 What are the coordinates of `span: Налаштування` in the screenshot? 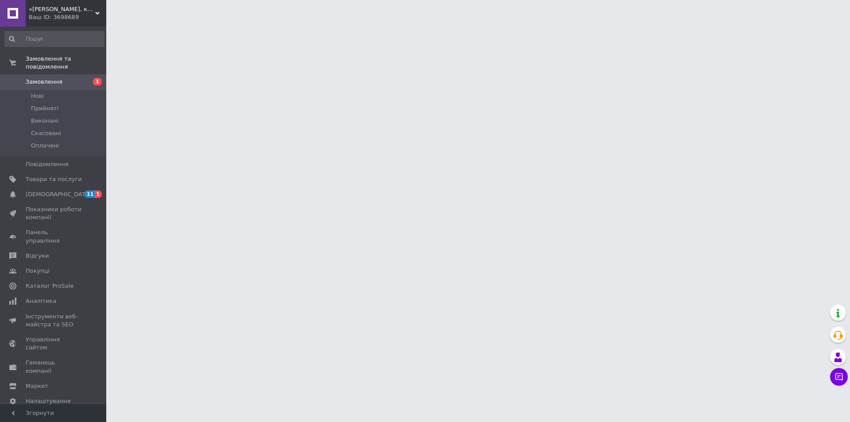 It's located at (48, 401).